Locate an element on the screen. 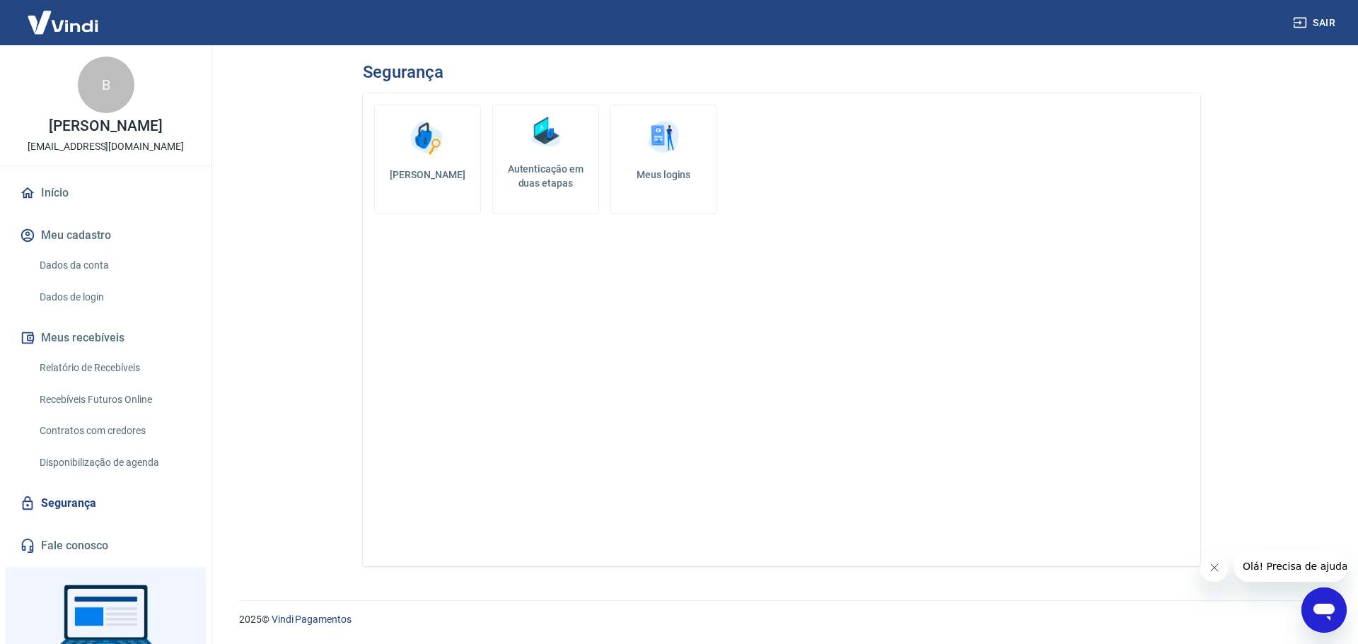  button: Meu cadastro is located at coordinates (105, 235).